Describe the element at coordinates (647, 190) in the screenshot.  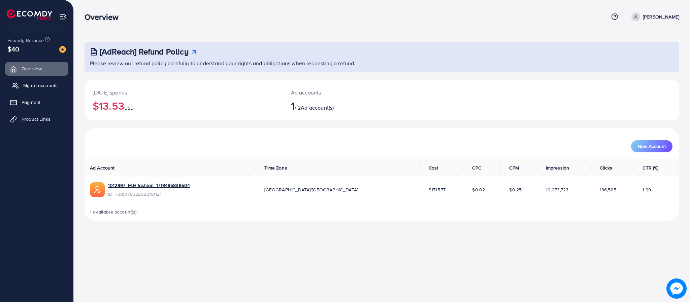
I see `span: 1.99` at that location.